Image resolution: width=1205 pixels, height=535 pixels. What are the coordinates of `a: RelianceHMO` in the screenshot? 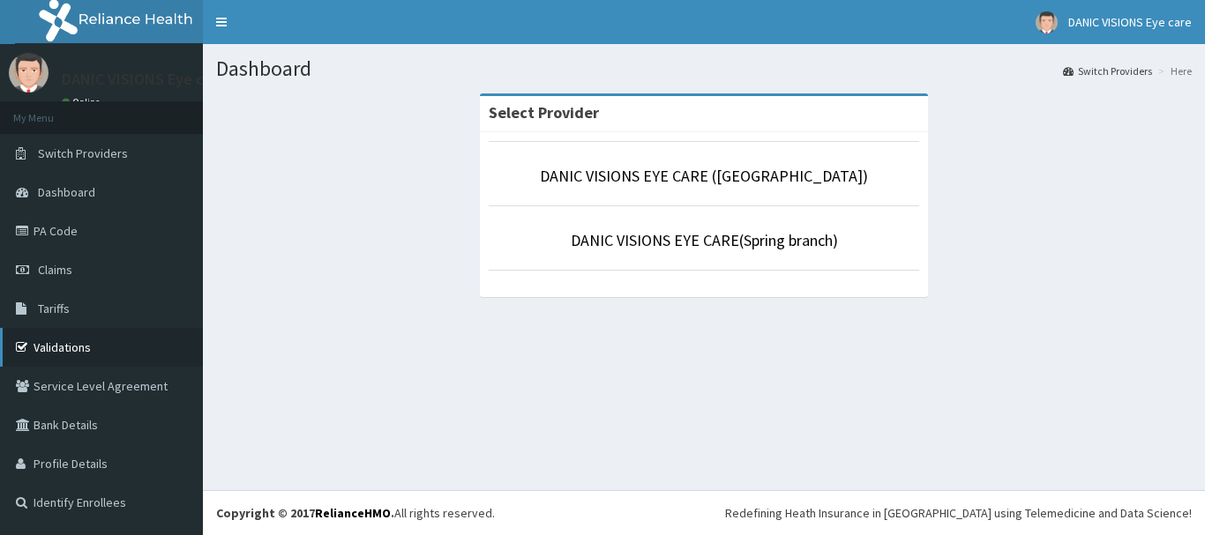 It's located at (353, 513).